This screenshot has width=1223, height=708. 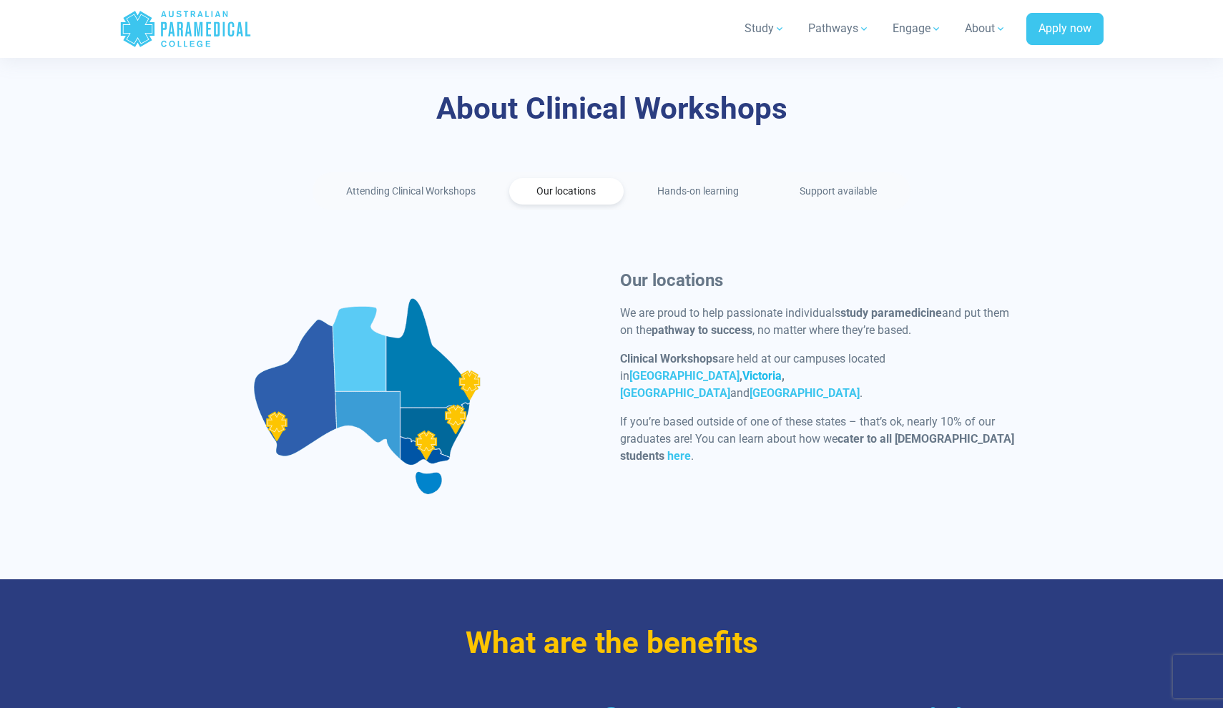 I want to click on a: Victoria, so click(x=762, y=375).